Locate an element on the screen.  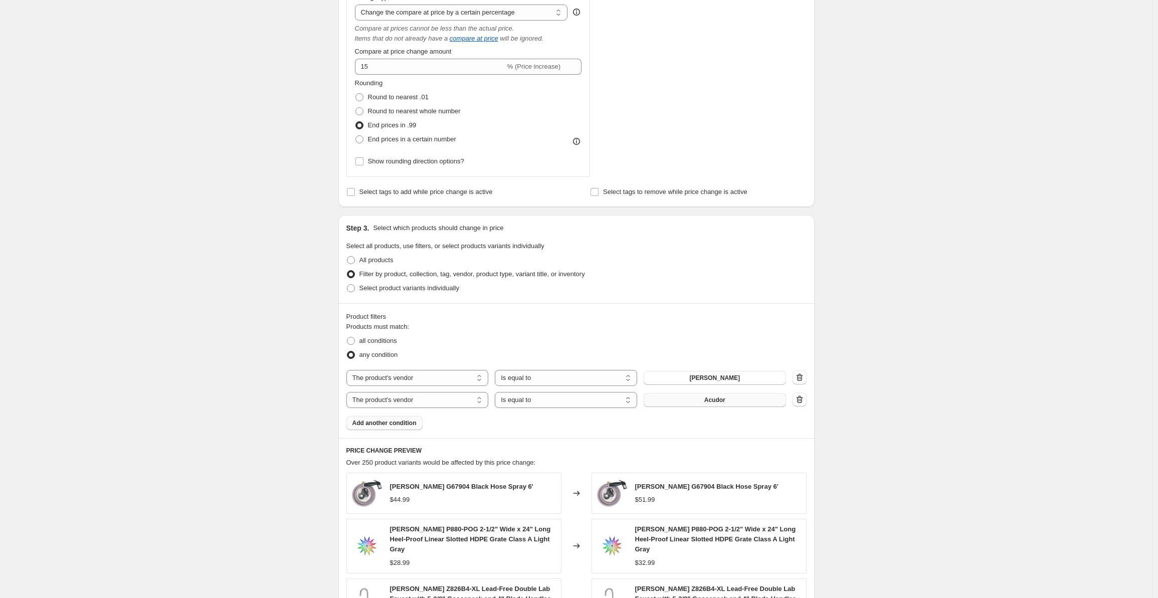
button: Add another condition is located at coordinates (384, 423).